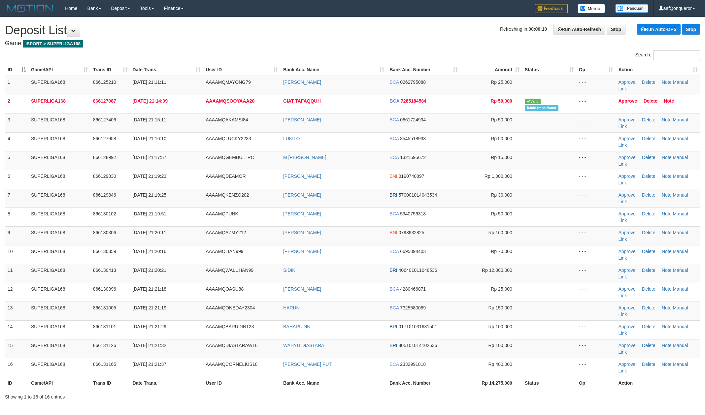  I want to click on span: Copy 7285184584 to clipboard, so click(414, 101).